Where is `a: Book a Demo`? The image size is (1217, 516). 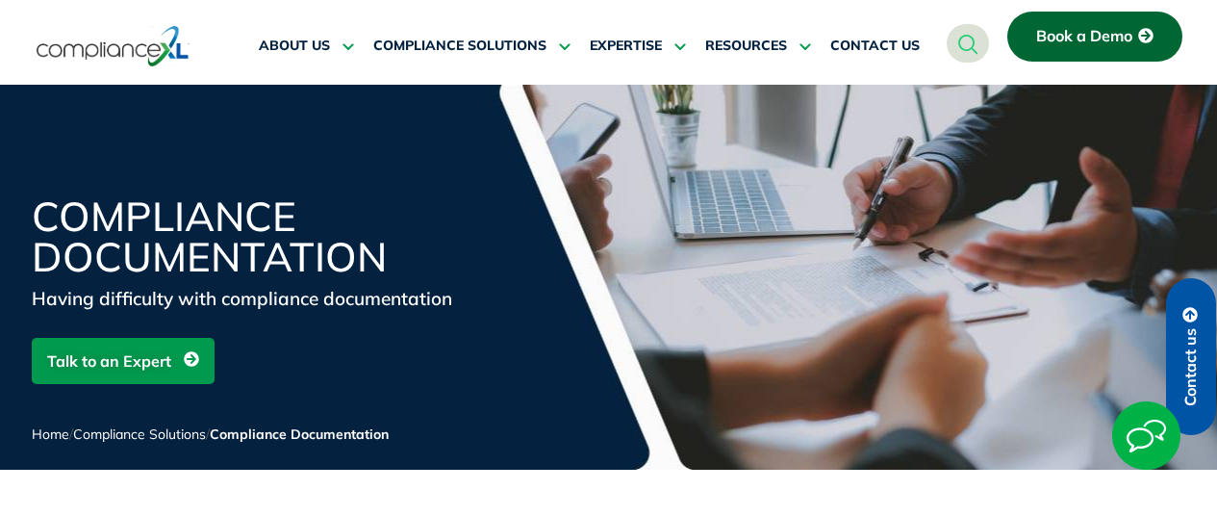
a: Book a Demo is located at coordinates (1095, 37).